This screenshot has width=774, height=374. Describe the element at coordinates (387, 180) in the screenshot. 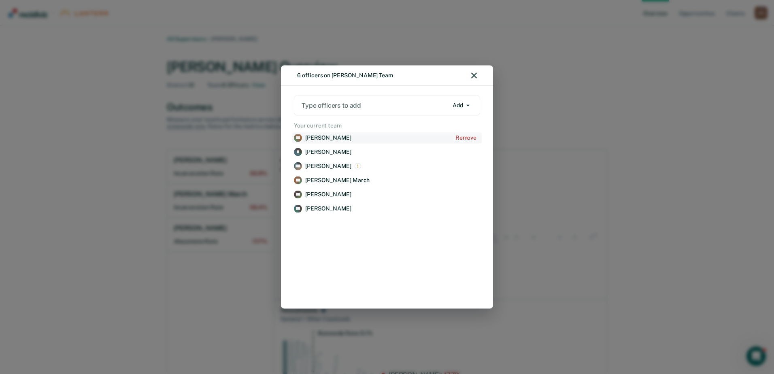

I see `a: View supervision staff details for Drew March` at that location.